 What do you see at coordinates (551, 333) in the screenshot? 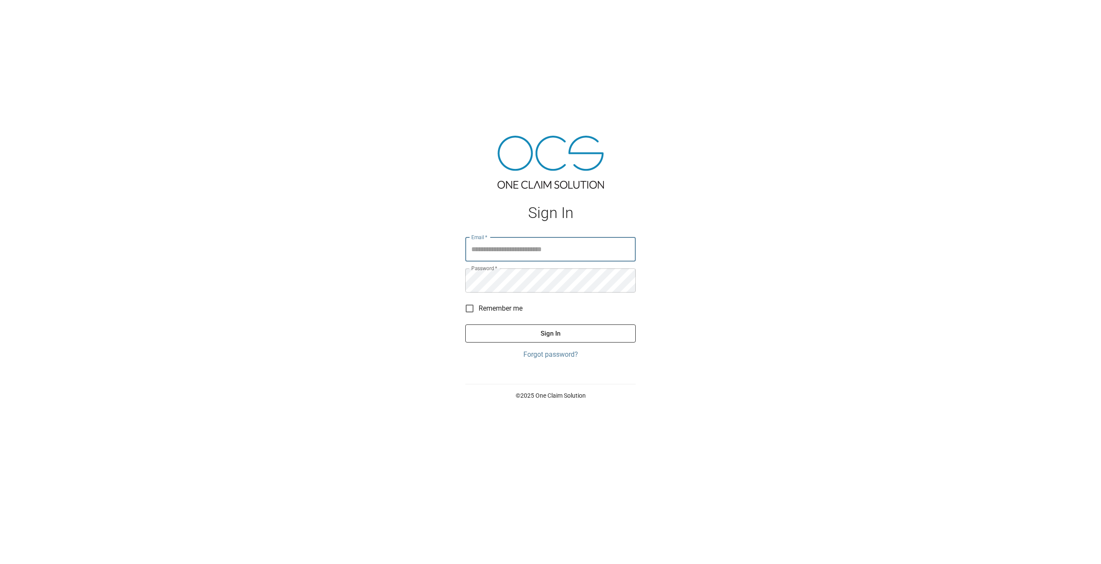
I see `button: Sign In` at bounding box center [551, 333].